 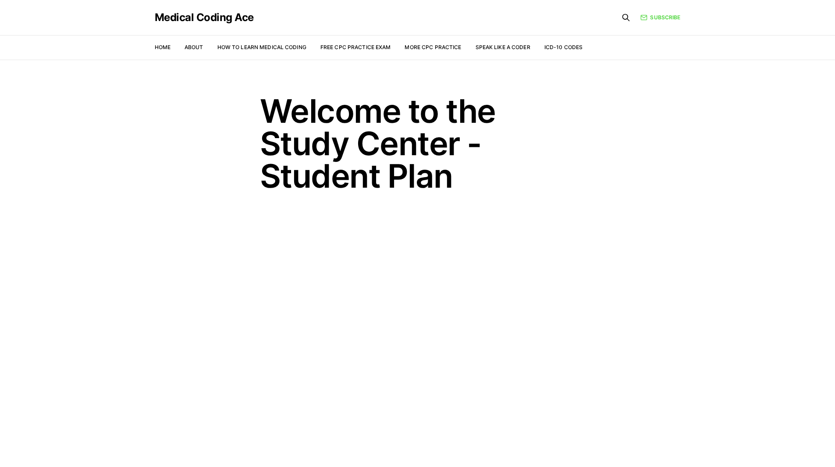 What do you see at coordinates (660, 18) in the screenshot?
I see `a: Subscribe` at bounding box center [660, 18].